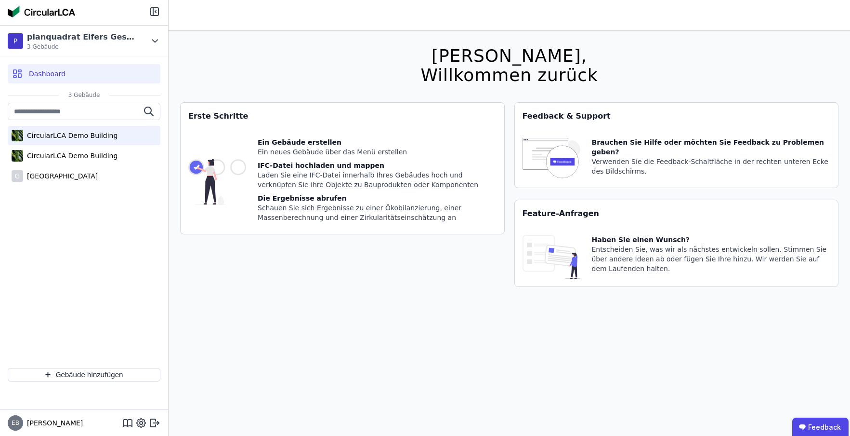  I want to click on div: G, so click(17, 176).